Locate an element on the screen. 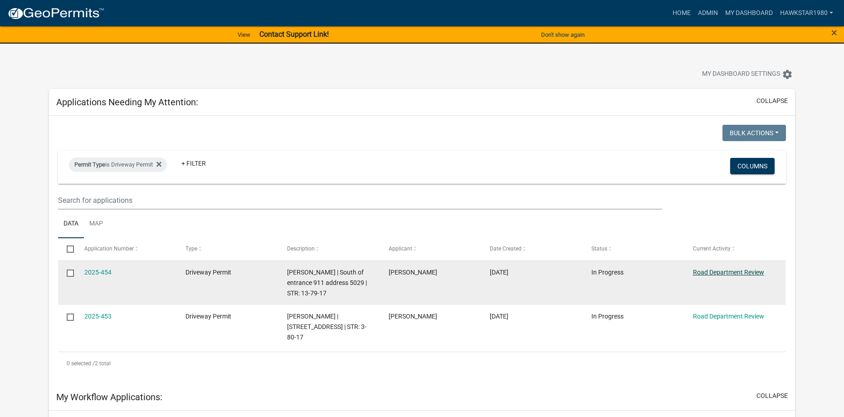  a: Map is located at coordinates (96, 224).